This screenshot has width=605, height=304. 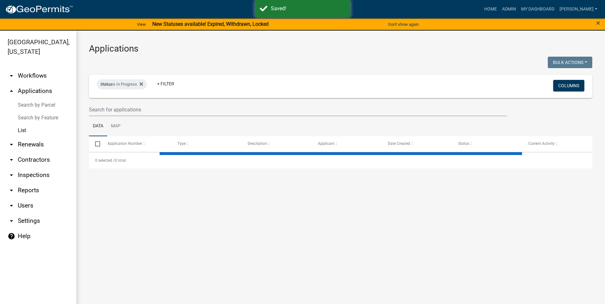 What do you see at coordinates (211, 24) in the screenshot?
I see `strong: New Statuses available! Expired, Withdrawn, Locked` at bounding box center [211, 24].